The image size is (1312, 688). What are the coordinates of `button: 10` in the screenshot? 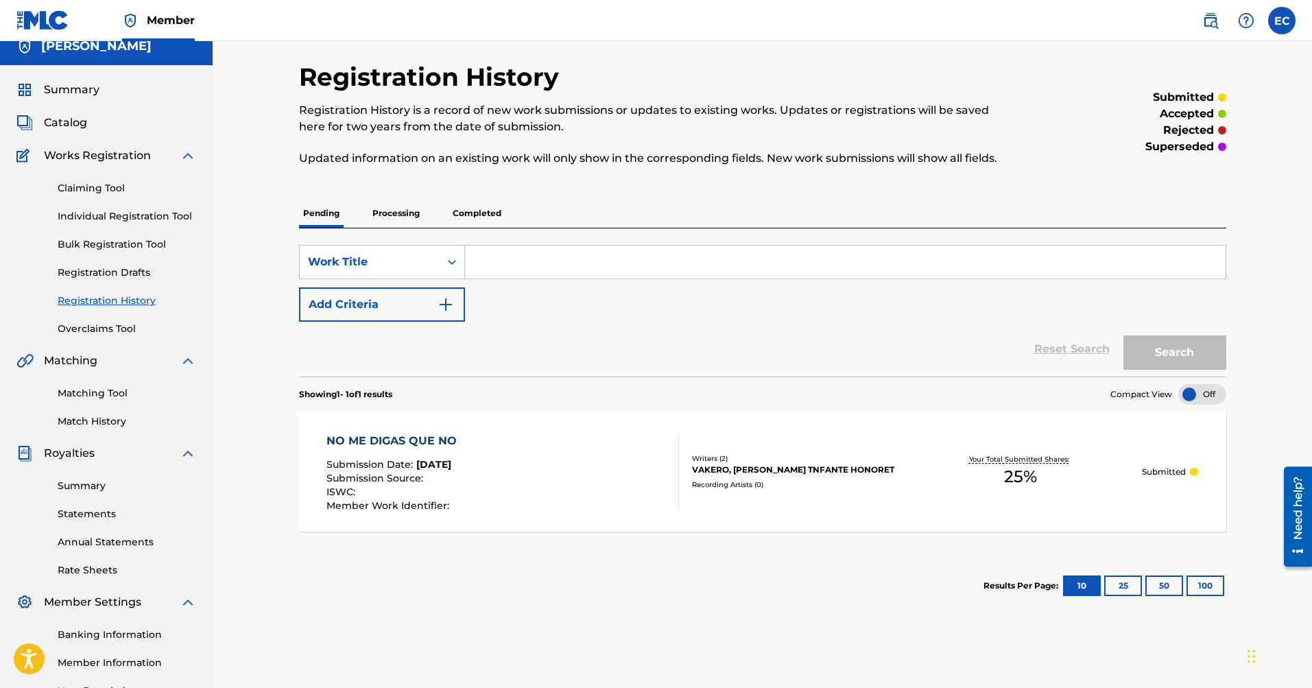 It's located at (1082, 586).